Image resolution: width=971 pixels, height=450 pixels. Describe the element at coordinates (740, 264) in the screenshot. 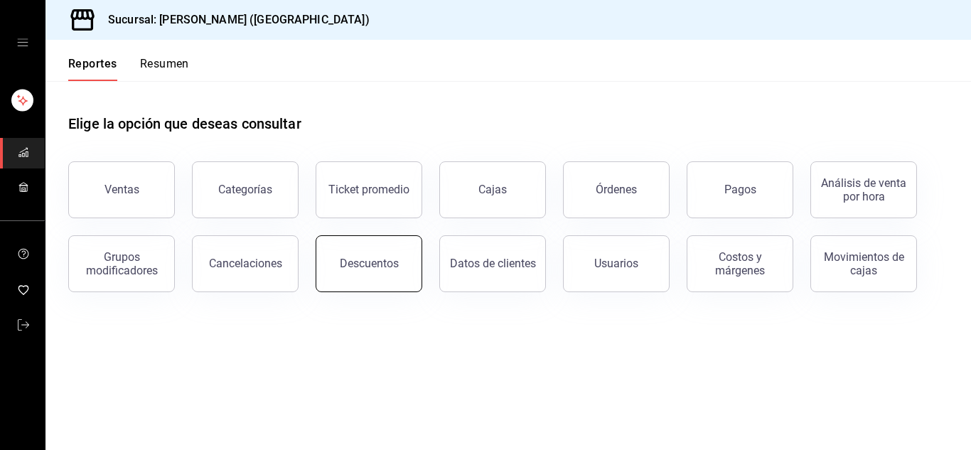

I see `div: Costos y márgenes` at that location.